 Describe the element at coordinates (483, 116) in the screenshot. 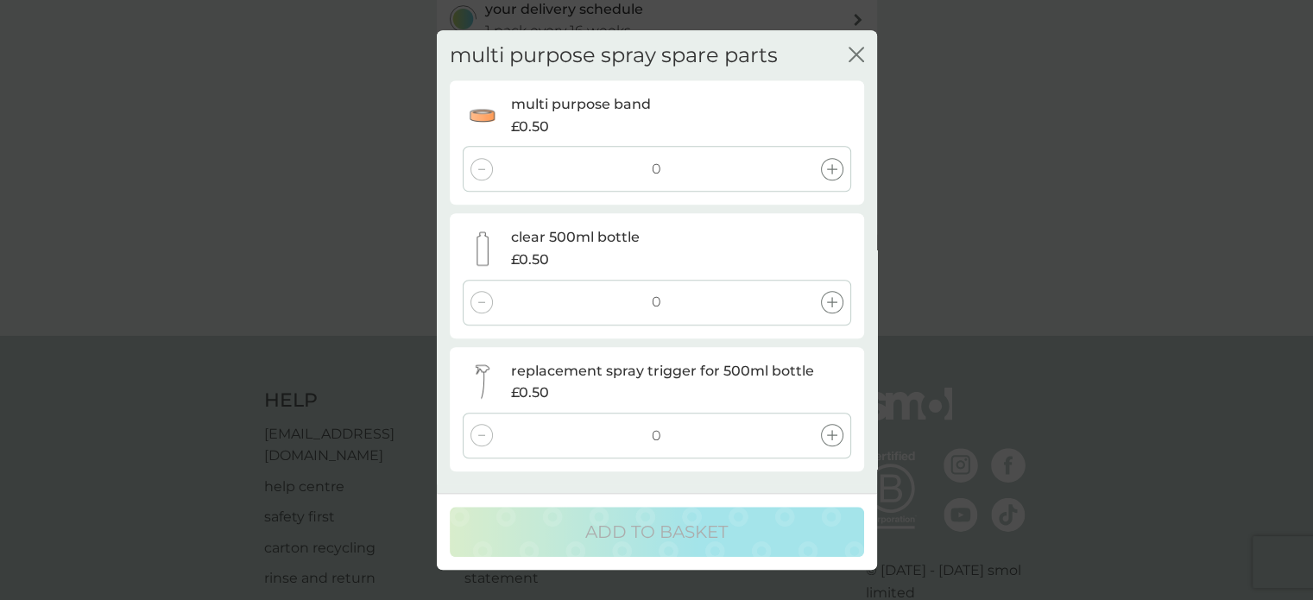

I see `img: multi purpose band` at that location.